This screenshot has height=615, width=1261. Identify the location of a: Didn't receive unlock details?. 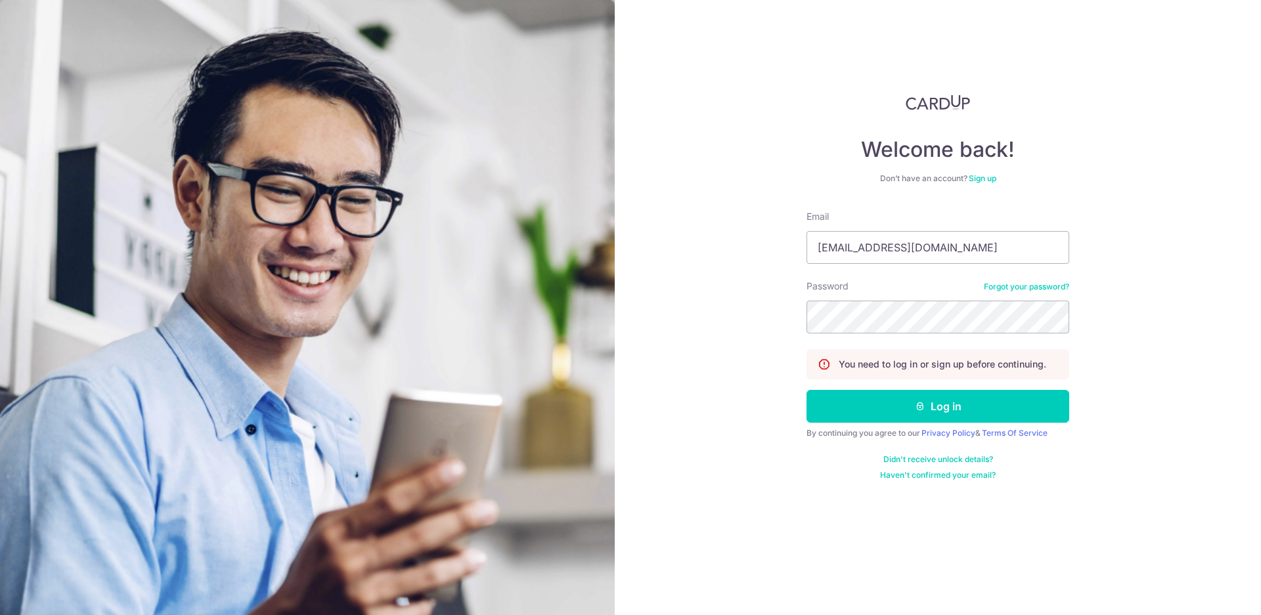
(938, 460).